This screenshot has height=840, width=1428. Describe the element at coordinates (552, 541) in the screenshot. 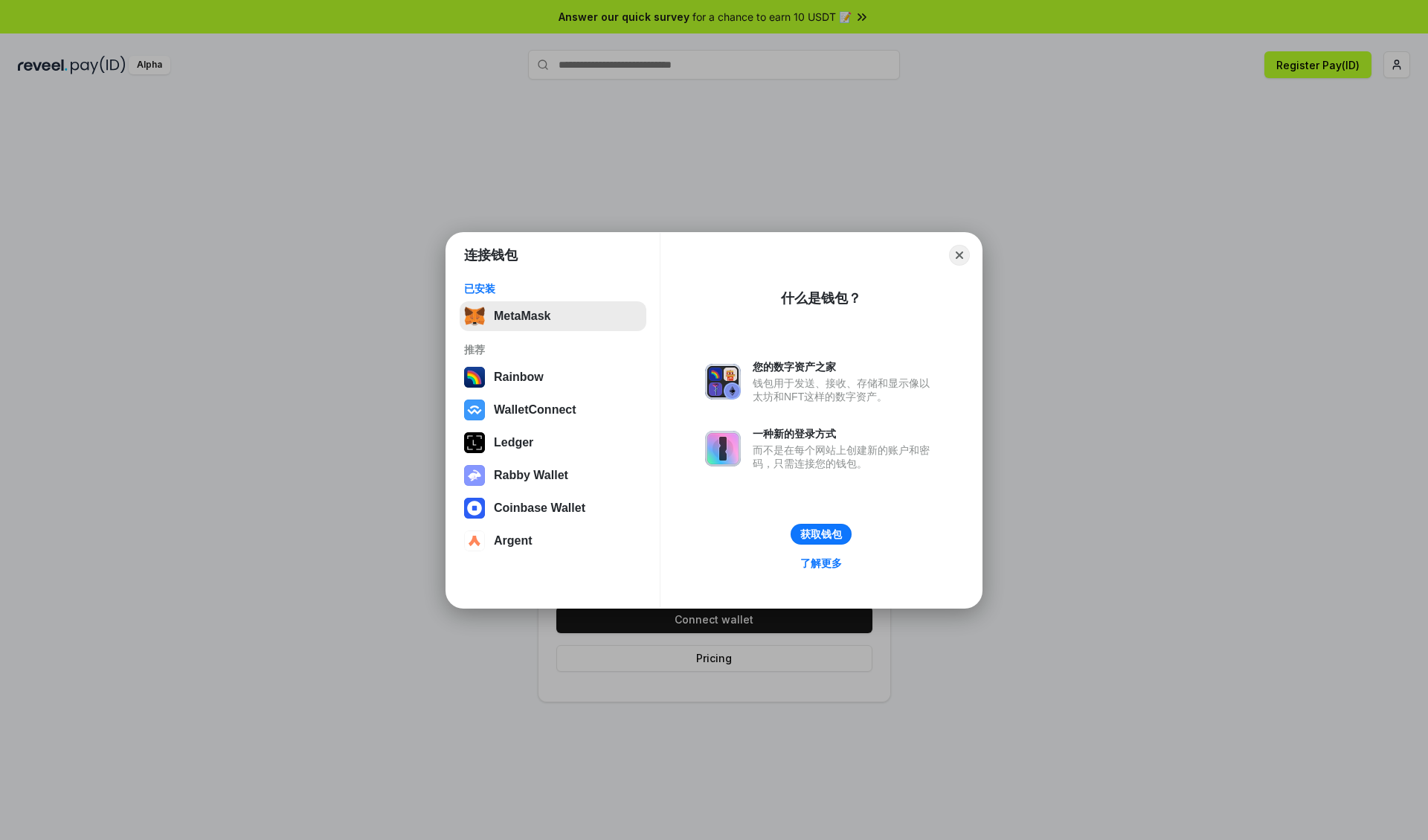

I see `button: Argent` at that location.